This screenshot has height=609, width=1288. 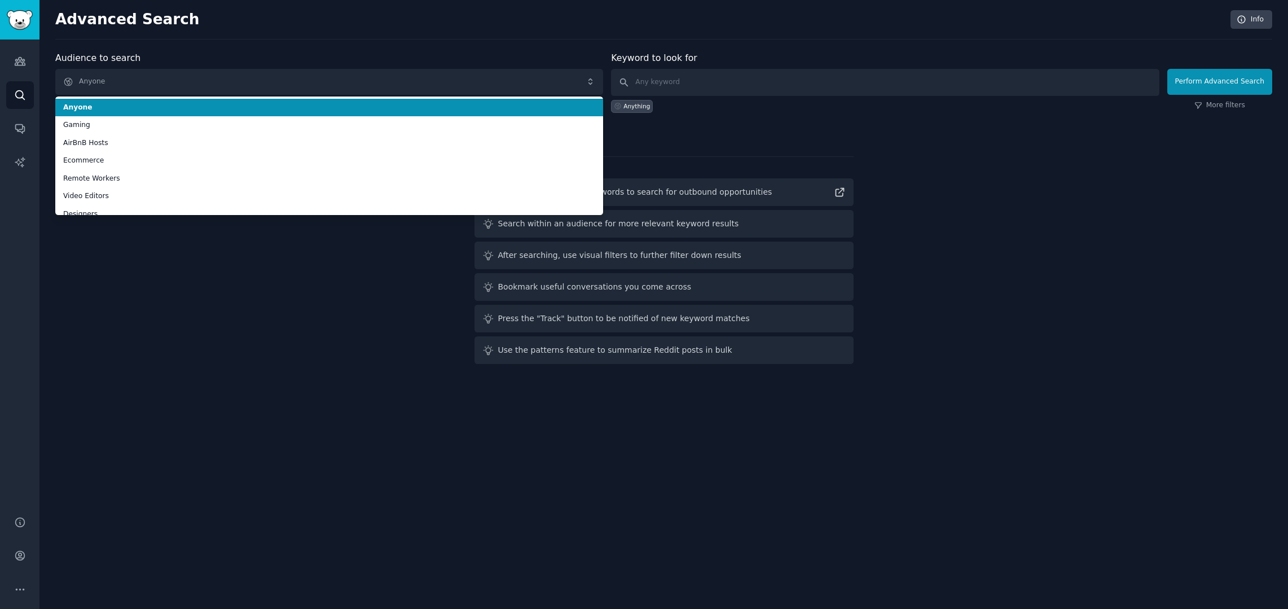 I want to click on div: Search within an audience for more relevant keyword results, so click(x=618, y=223).